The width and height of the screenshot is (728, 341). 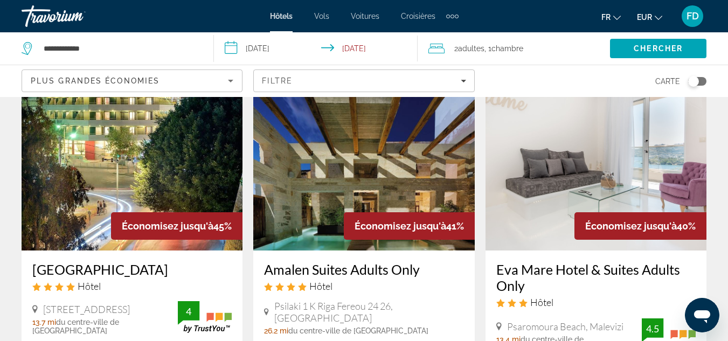 What do you see at coordinates (44, 322) in the screenshot?
I see `span: 13.7 mi` at bounding box center [44, 322].